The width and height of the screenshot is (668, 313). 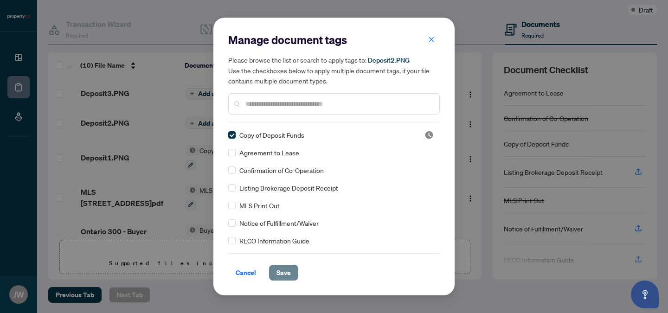 I want to click on span: close, so click(x=432, y=39).